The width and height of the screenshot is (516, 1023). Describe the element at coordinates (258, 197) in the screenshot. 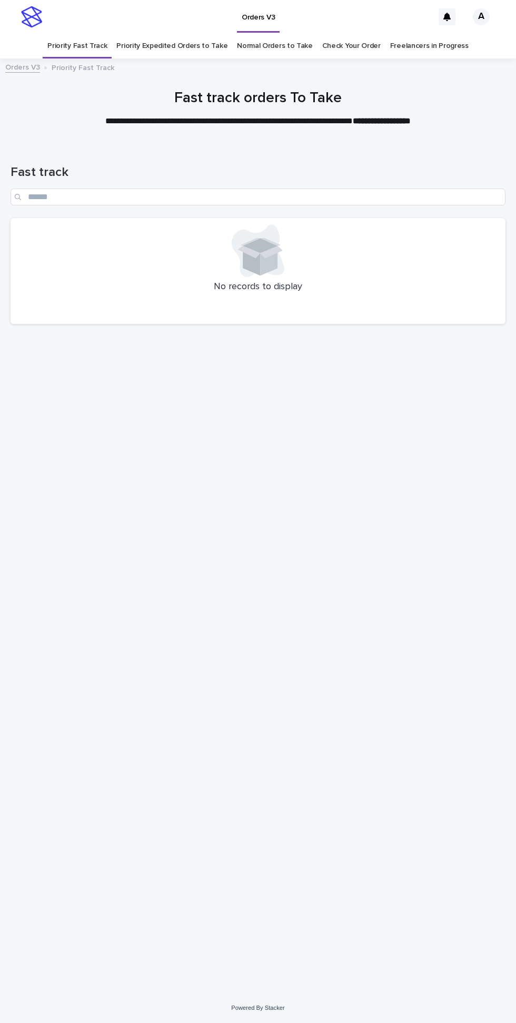

I see `div: Search` at that location.